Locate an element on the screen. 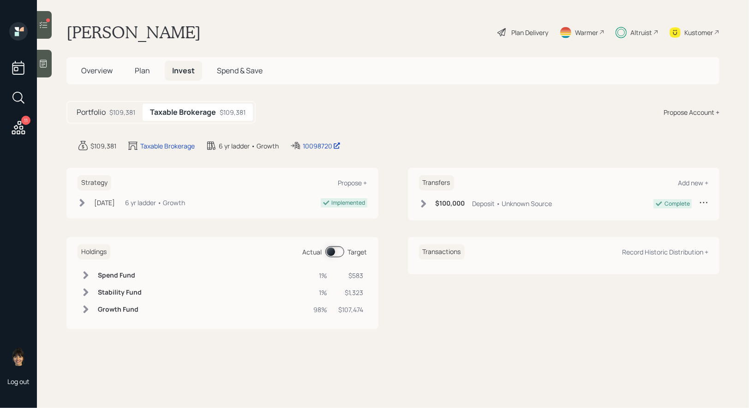  div: Log out is located at coordinates (18, 382).